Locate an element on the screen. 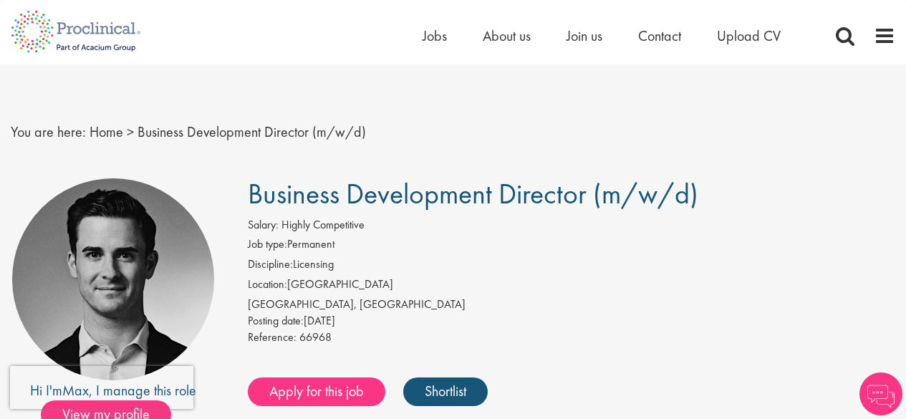 This screenshot has height=419, width=906. label: Job type: is located at coordinates (267, 244).